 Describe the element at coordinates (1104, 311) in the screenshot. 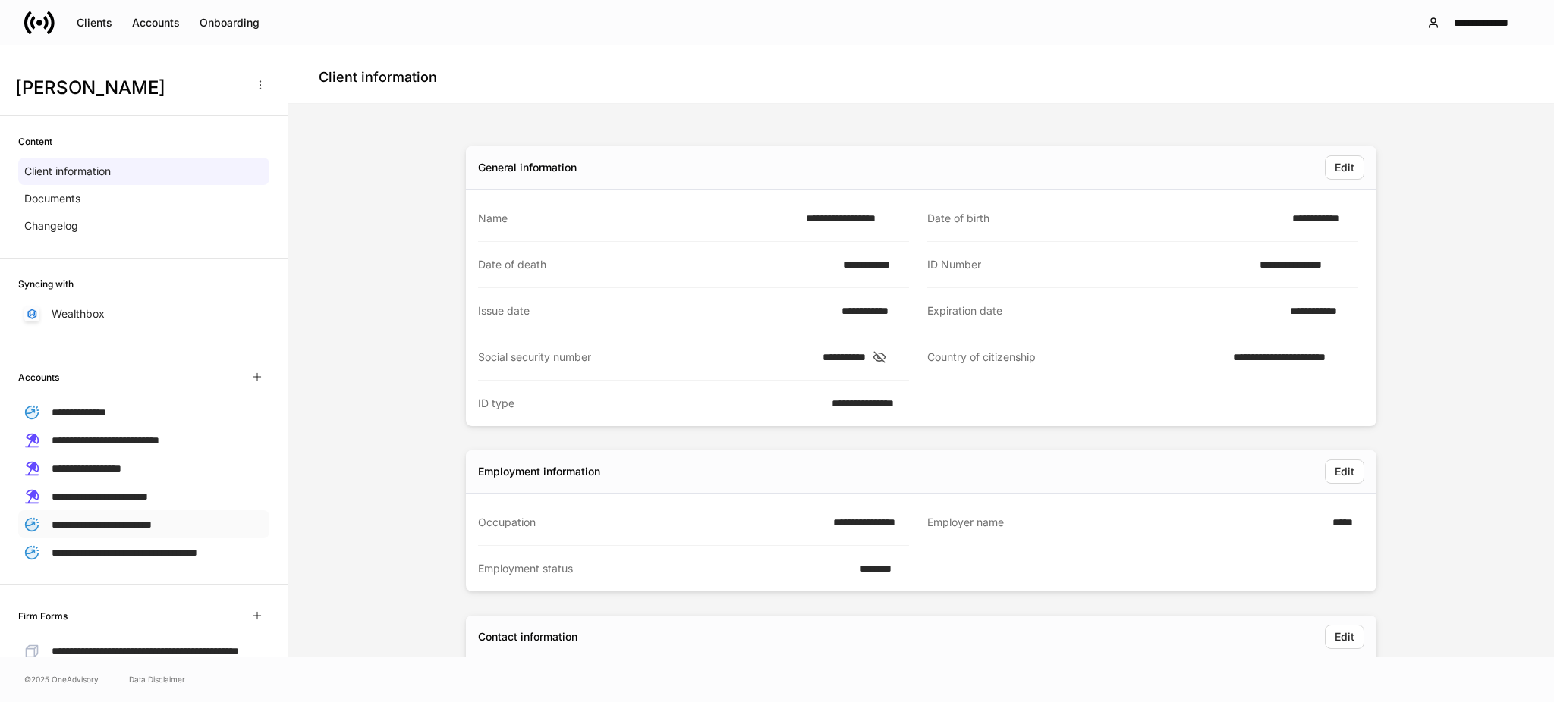

I see `div: Expiration date` at that location.